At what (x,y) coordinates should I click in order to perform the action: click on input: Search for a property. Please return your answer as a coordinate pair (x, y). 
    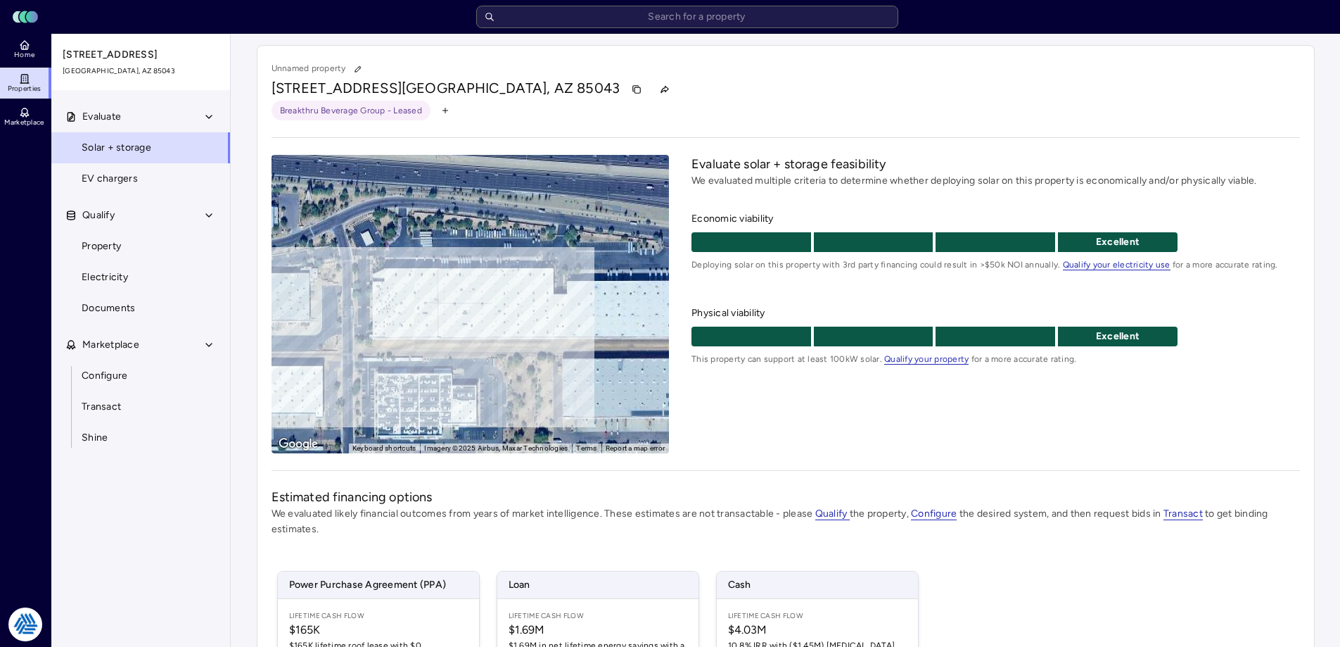
    Looking at the image, I should click on (687, 17).